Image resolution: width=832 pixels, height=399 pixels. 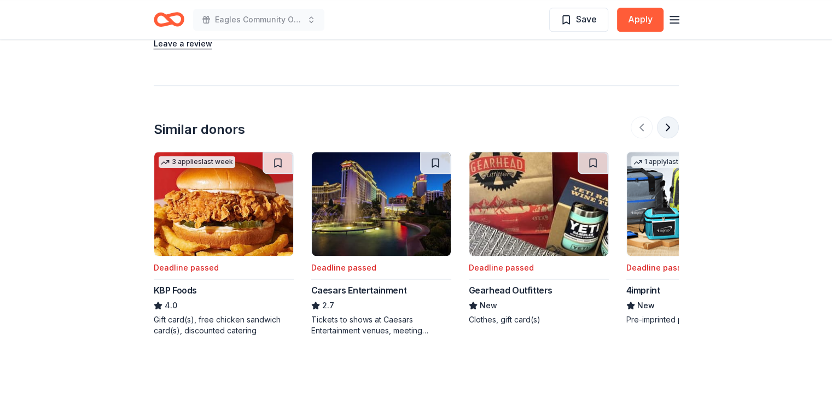 I want to click on img: Image for KBP Foods, so click(x=224, y=204).